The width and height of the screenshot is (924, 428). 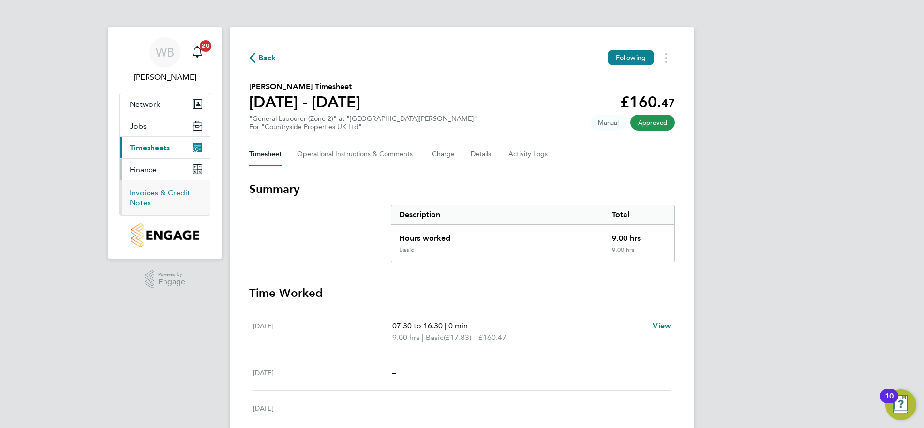 What do you see at coordinates (138, 126) in the screenshot?
I see `span: Jobs` at bounding box center [138, 126].